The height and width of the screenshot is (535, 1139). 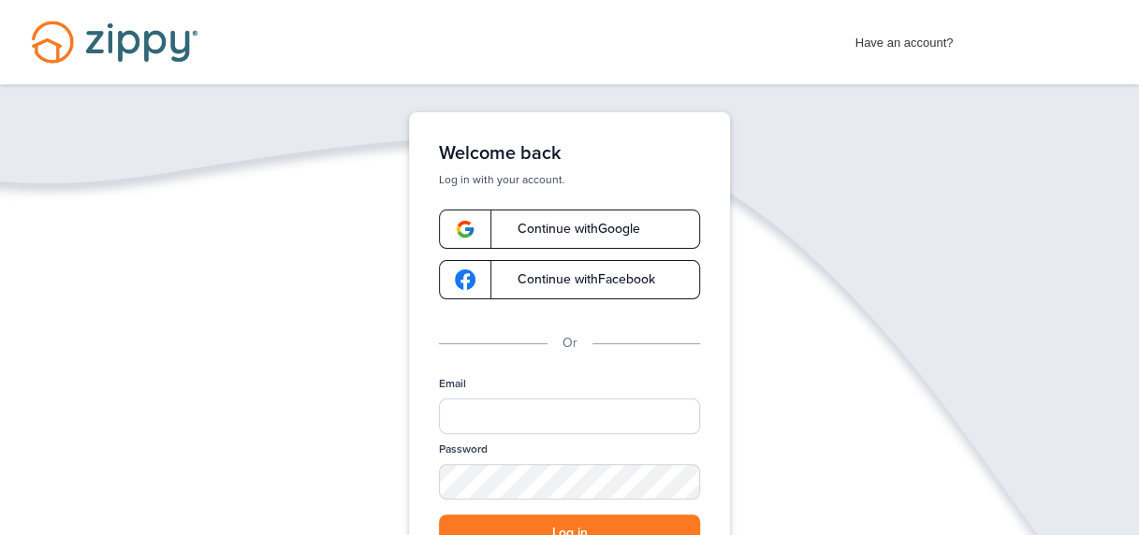 What do you see at coordinates (569, 481) in the screenshot?
I see `input: Password` at bounding box center [569, 481].